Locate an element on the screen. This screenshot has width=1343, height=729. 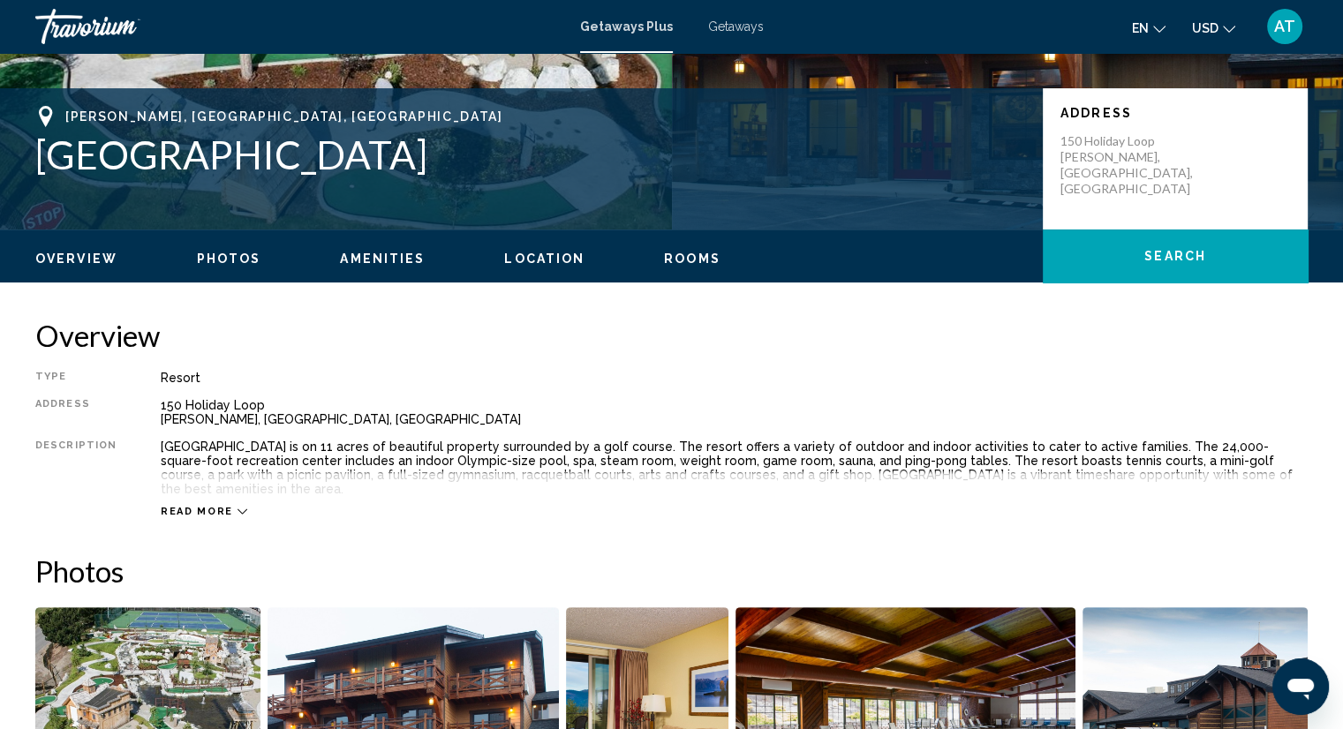
span: Getaways is located at coordinates (735, 26).